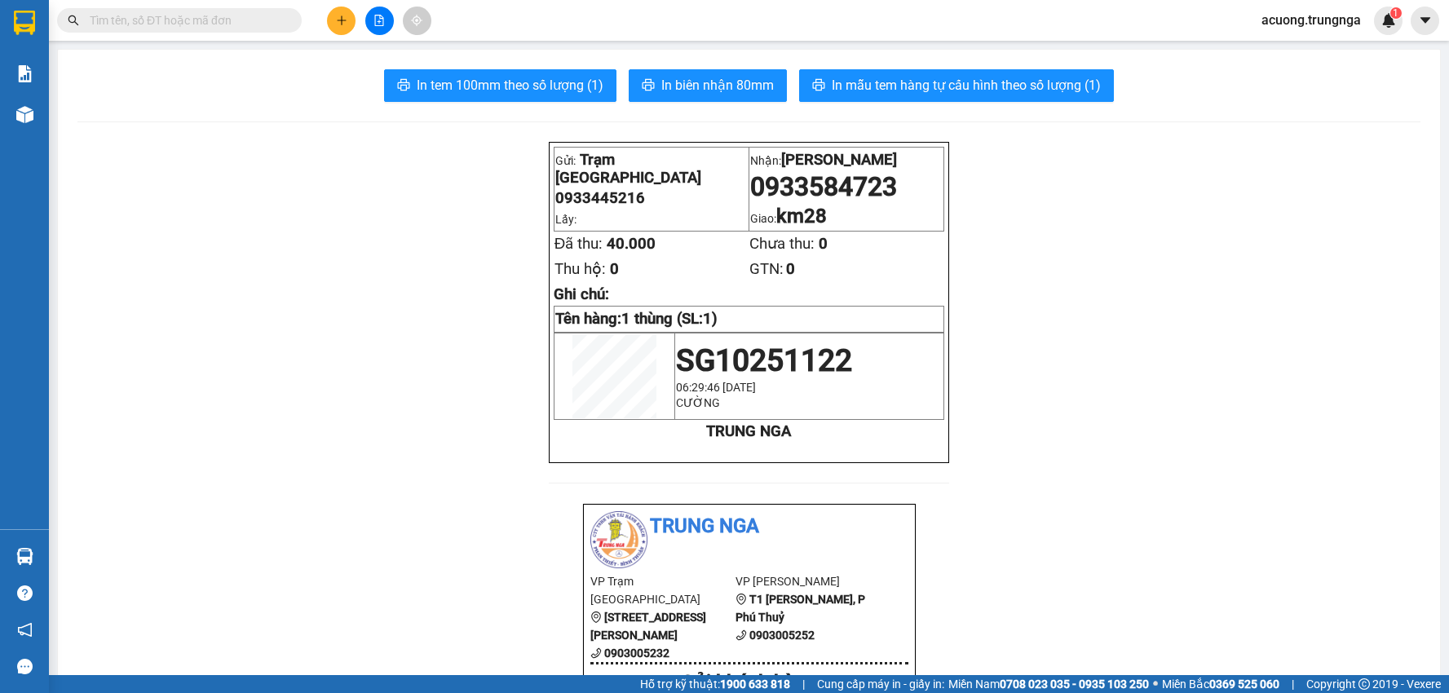 This screenshot has width=1449, height=693. What do you see at coordinates (847, 160) in the screenshot?
I see `p: Nhận:` at bounding box center [847, 160].